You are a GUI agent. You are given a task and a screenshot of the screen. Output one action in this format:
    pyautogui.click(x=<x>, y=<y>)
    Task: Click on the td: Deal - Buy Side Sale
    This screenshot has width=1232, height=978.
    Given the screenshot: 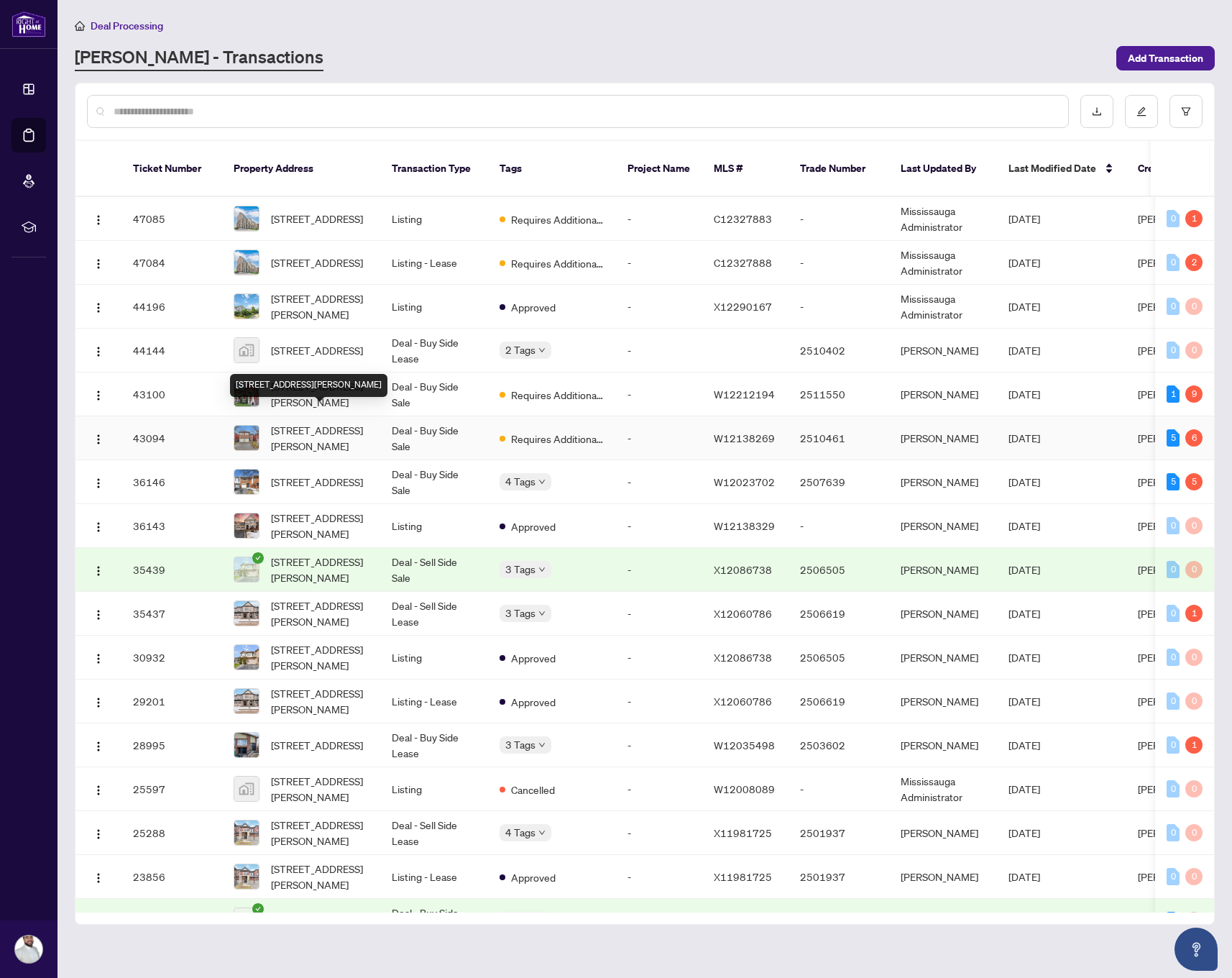 What is the action you would take?
    pyautogui.click(x=434, y=438)
    